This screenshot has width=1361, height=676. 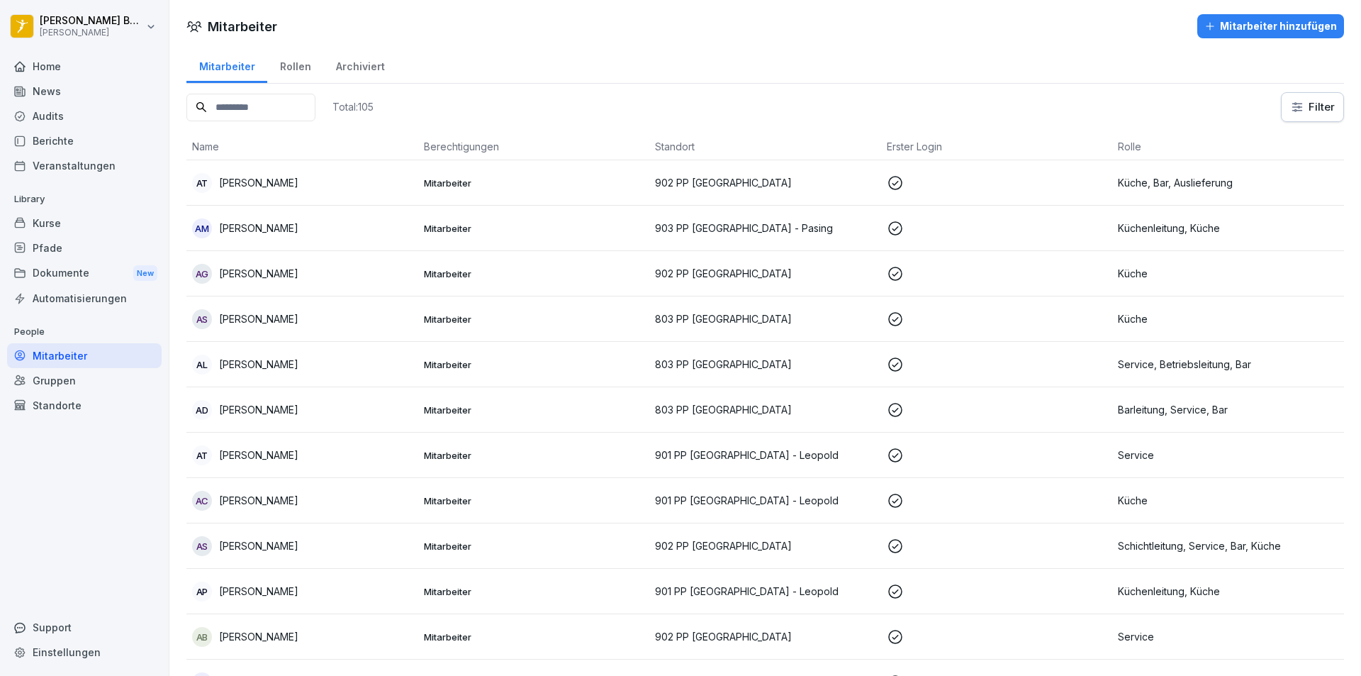 What do you see at coordinates (84, 116) in the screenshot?
I see `a: Audits` at bounding box center [84, 116].